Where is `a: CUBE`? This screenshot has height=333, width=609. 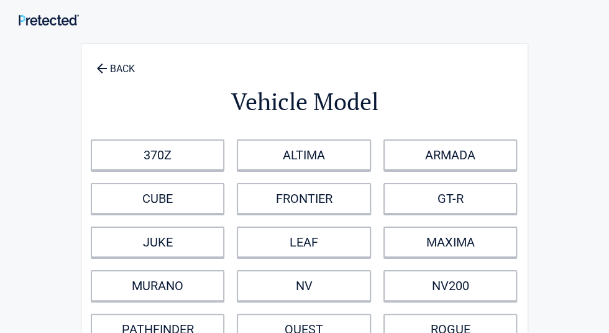 a: CUBE is located at coordinates (157, 198).